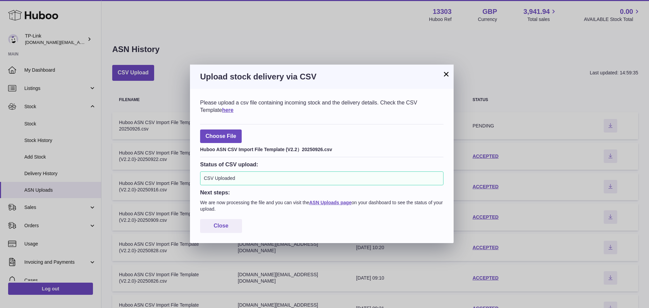  I want to click on span: Close, so click(221, 226).